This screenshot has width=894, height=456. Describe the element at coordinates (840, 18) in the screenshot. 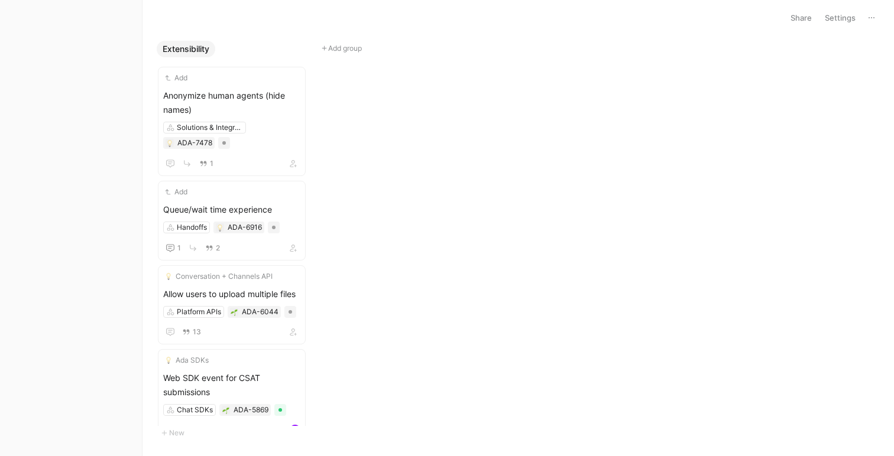

I see `button: Settings` at that location.